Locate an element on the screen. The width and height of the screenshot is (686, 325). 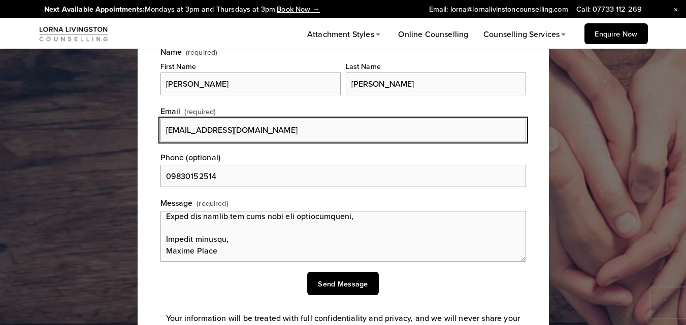
button: Send MessageSend Message is located at coordinates (343, 284).